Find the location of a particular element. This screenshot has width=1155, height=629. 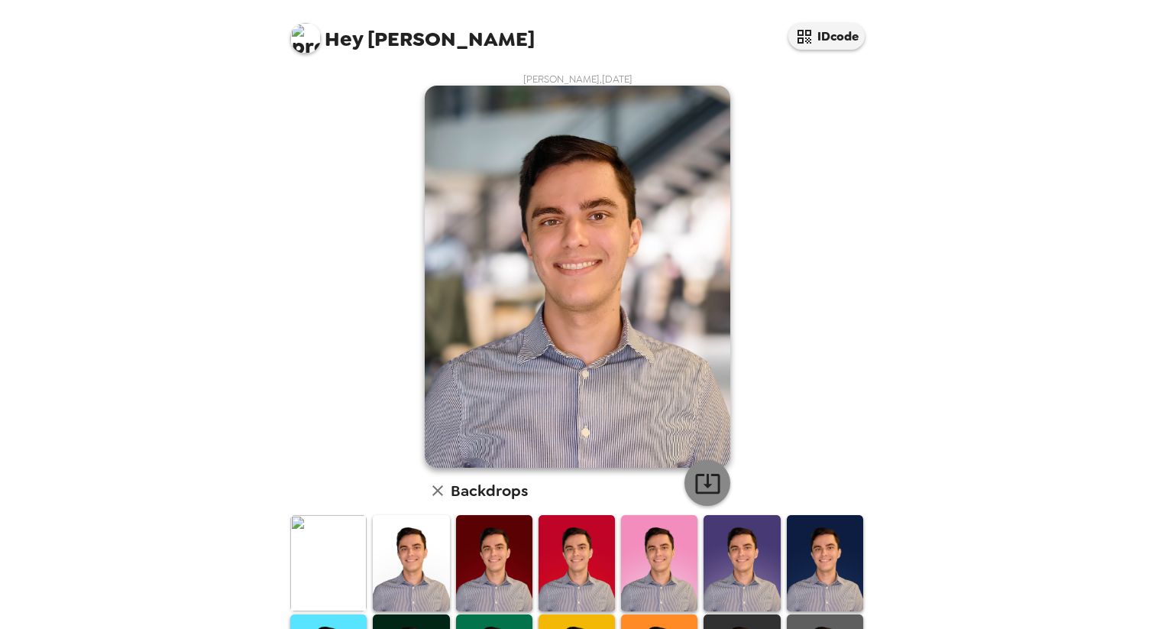

h6: Backdrops is located at coordinates (489, 490).